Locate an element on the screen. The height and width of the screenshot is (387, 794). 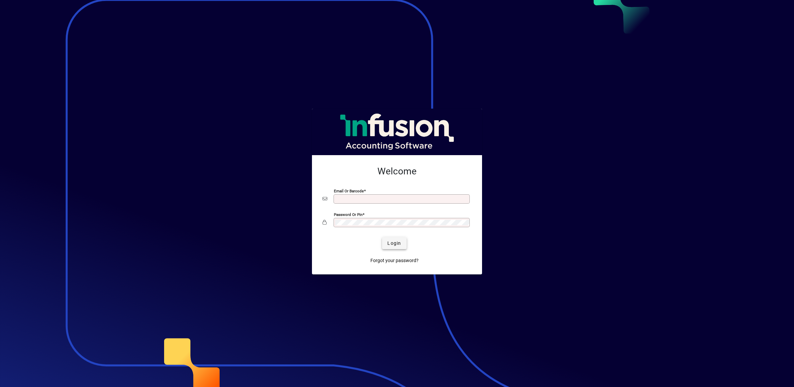
button: Login is located at coordinates (394, 243).